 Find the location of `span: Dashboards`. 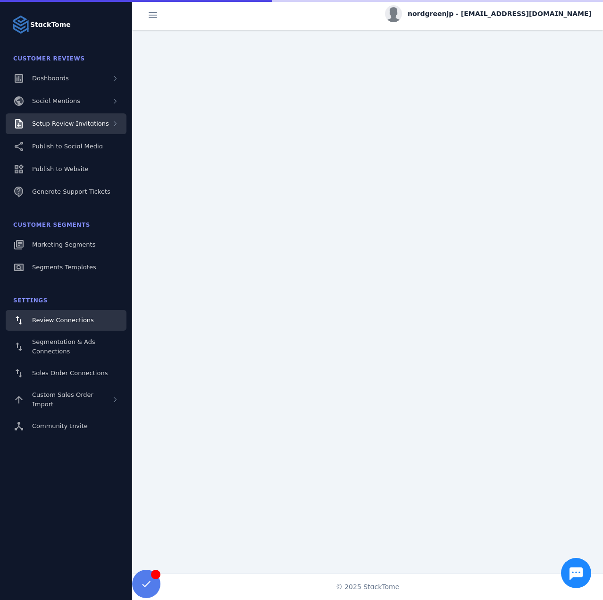

span: Dashboards is located at coordinates (51, 78).